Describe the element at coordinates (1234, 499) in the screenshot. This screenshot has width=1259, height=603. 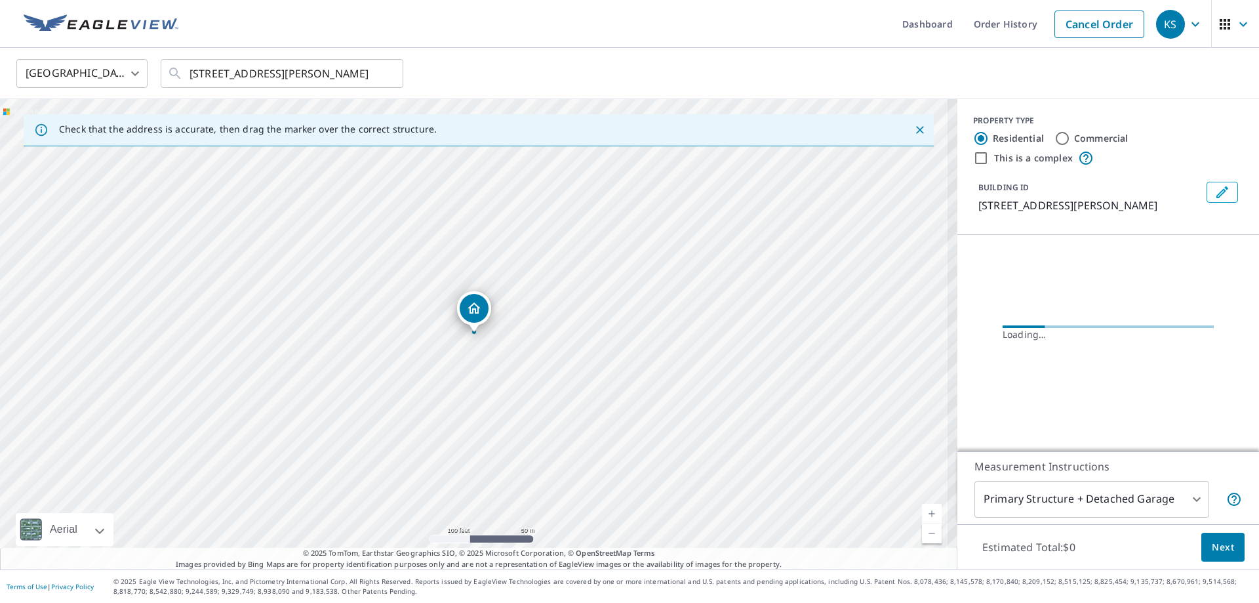
I see `span: Your report will include the primary structure and a detached garage if one exists.` at that location.